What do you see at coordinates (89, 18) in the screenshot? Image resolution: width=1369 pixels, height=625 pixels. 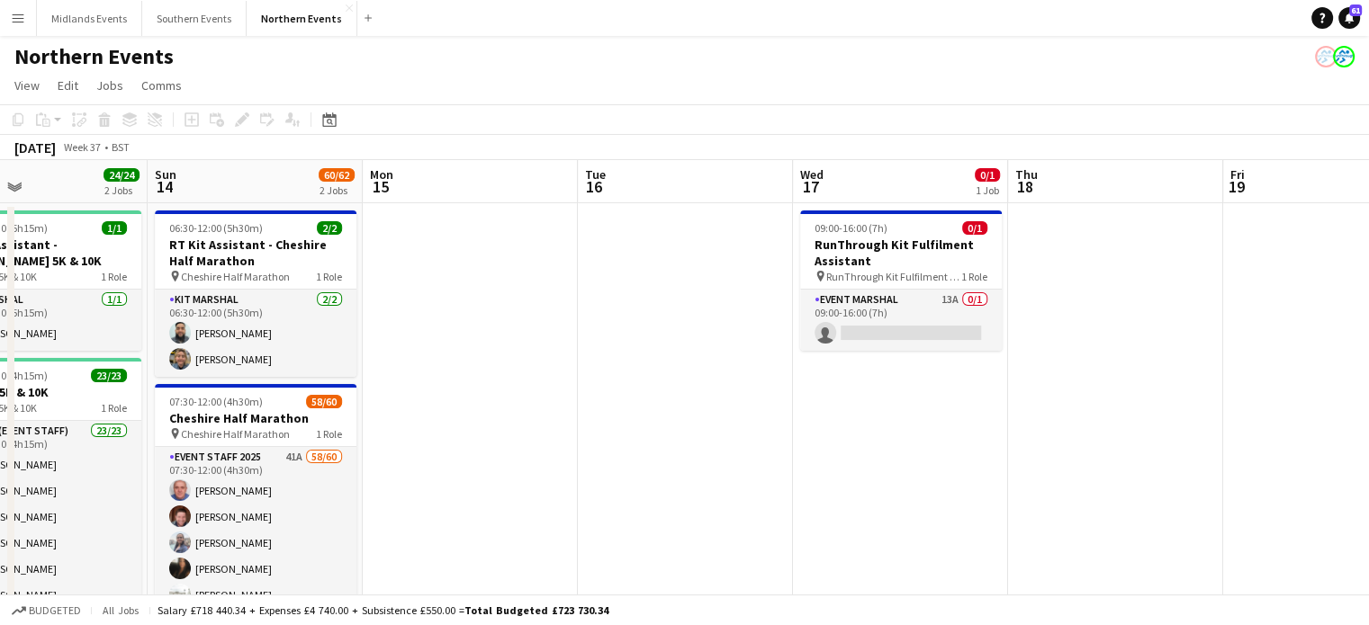 I see `button: Midlands Events` at bounding box center [89, 18].